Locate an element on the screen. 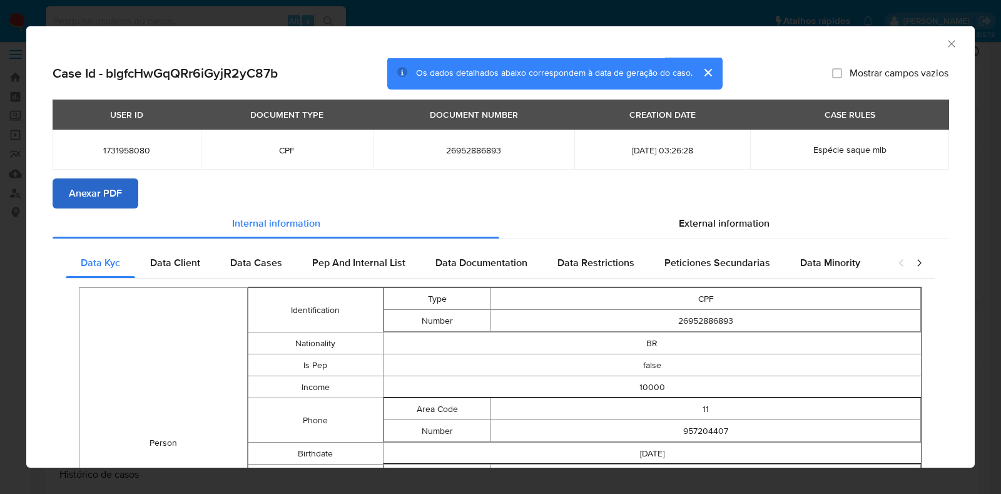  div: DOCUMENT TYPE is located at coordinates (287, 114).